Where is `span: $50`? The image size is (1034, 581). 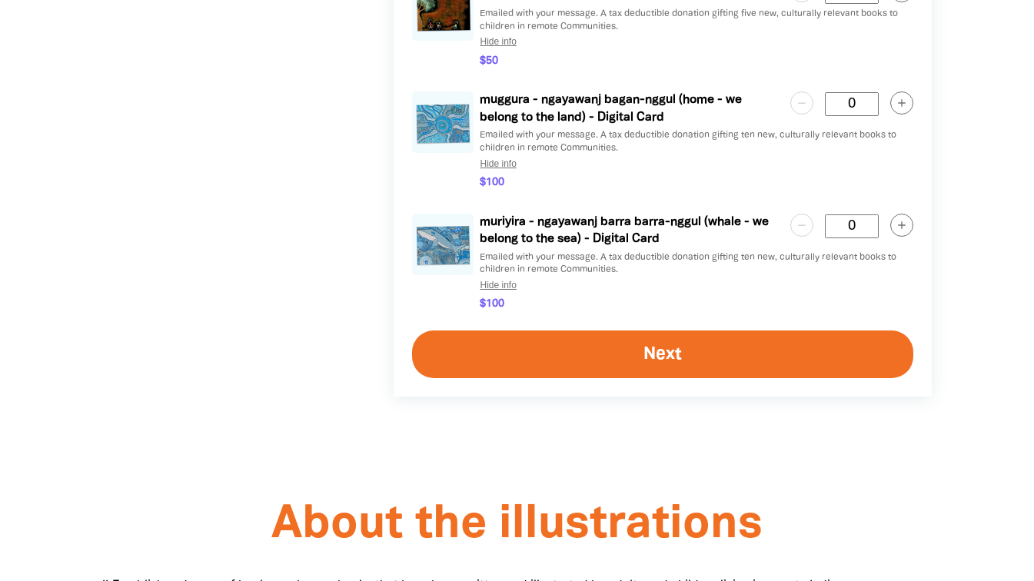
span: $50 is located at coordinates (489, 61).